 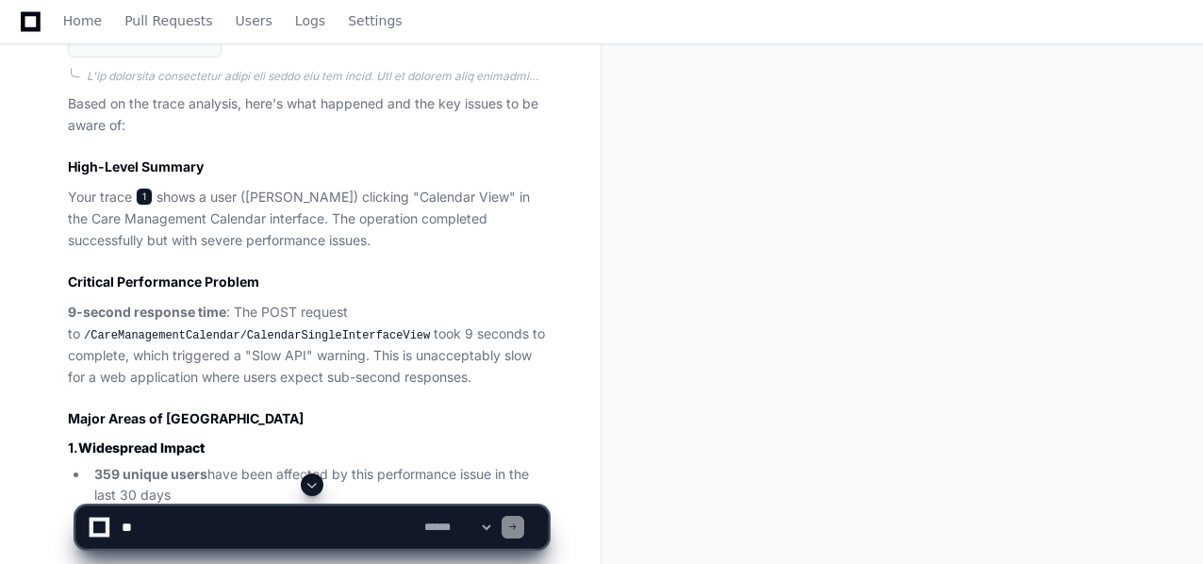 I want to click on span: Settings, so click(x=374, y=21).